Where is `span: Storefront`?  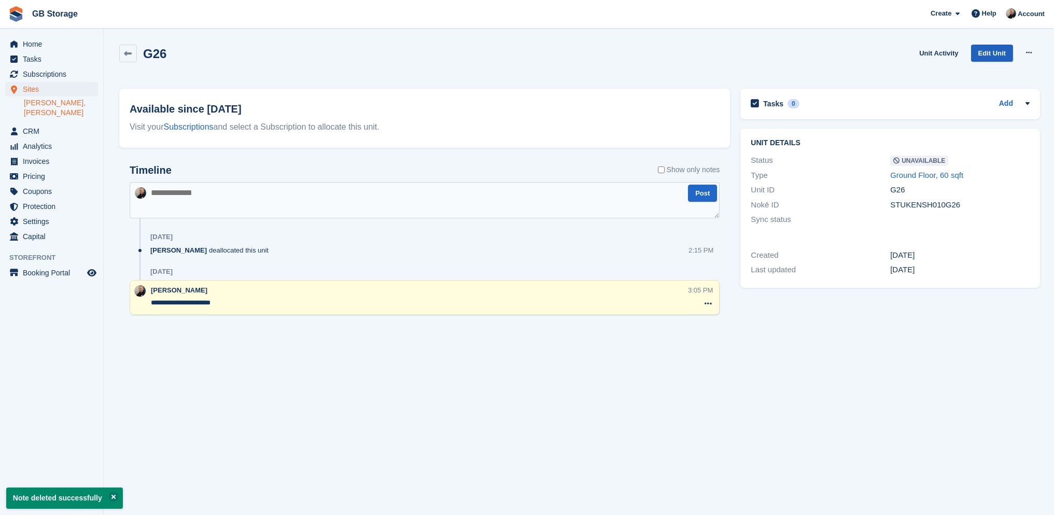 span: Storefront is located at coordinates (56, 258).